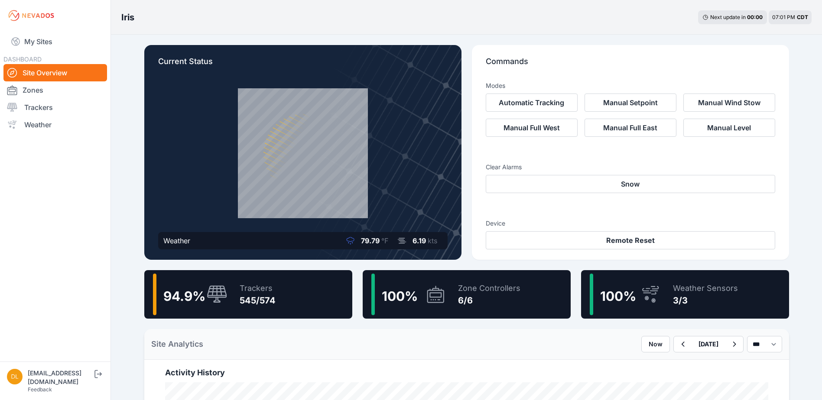 The image size is (822, 400). What do you see at coordinates (467, 373) in the screenshot?
I see `h2: Activity History` at bounding box center [467, 373].